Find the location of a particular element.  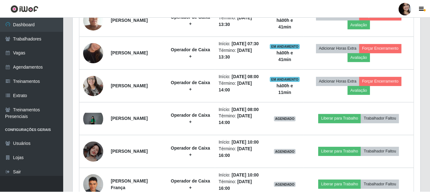

strong: há 00 h e 11 min is located at coordinates (286, 89).